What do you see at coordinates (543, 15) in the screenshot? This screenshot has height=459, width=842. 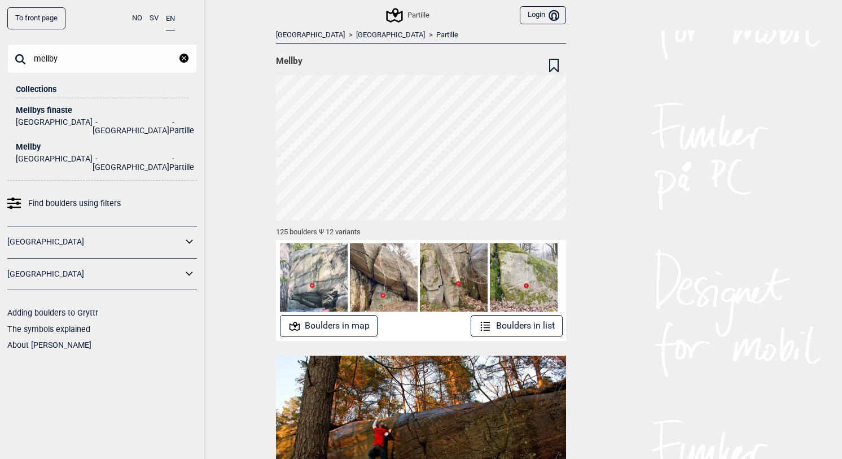 I see `button: Login` at bounding box center [543, 15].